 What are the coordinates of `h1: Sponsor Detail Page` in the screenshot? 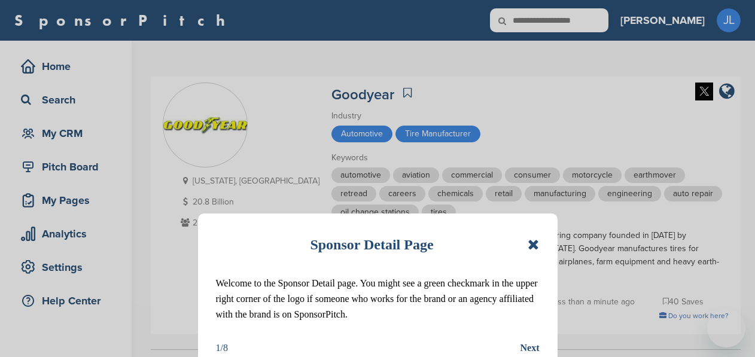 It's located at (371, 245).